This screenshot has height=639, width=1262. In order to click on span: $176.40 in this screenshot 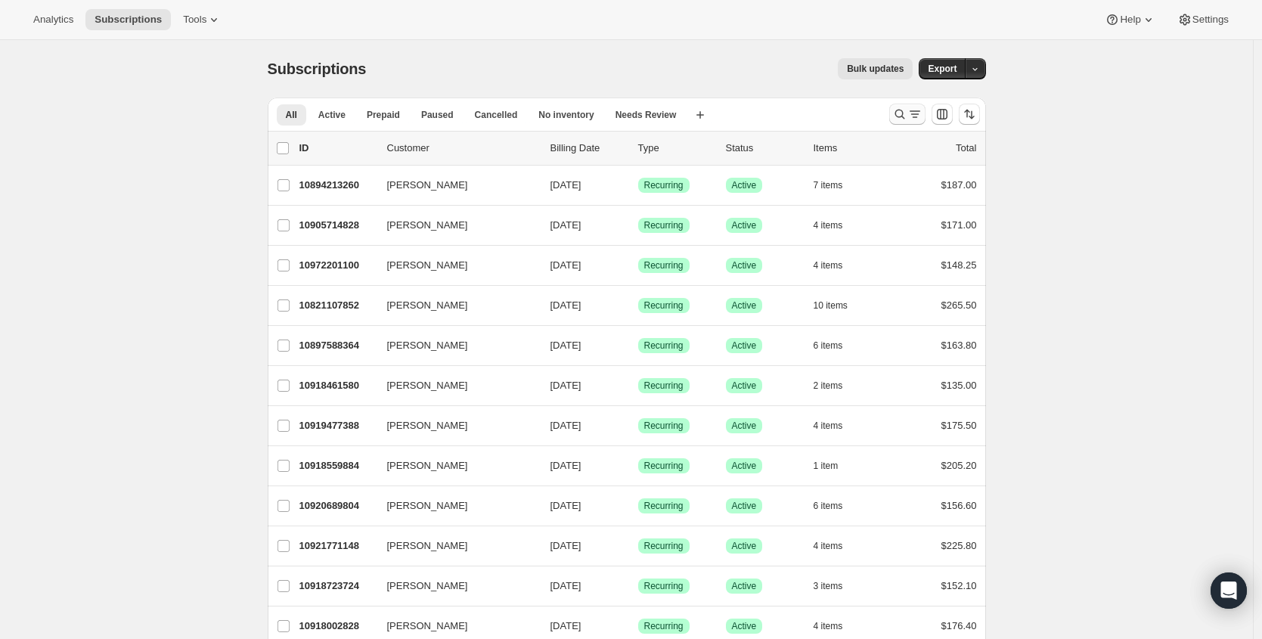, I will do `click(959, 625)`.